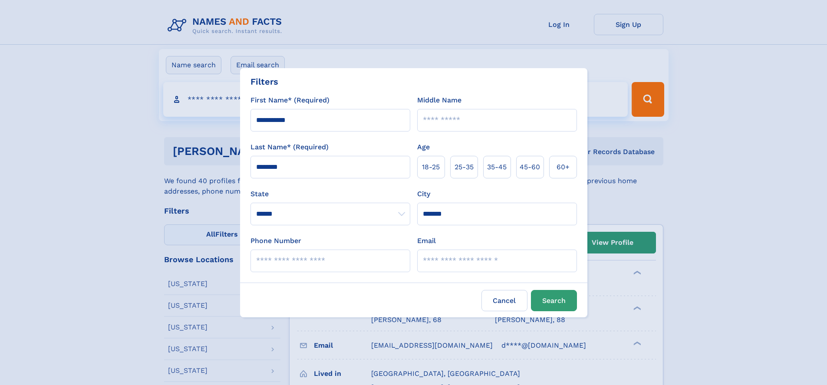 This screenshot has height=385, width=827. What do you see at coordinates (424, 194) in the screenshot?
I see `label: City` at bounding box center [424, 194].